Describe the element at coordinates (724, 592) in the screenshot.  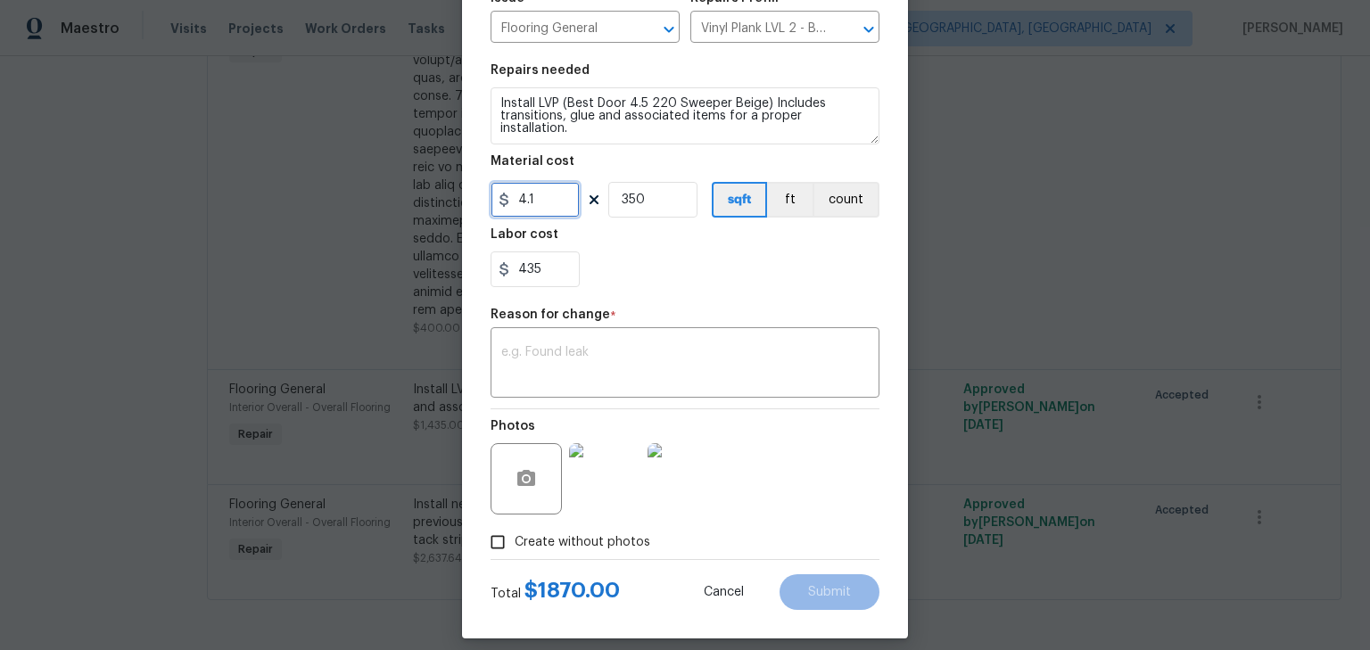
I see `span: Cancel` at that location.